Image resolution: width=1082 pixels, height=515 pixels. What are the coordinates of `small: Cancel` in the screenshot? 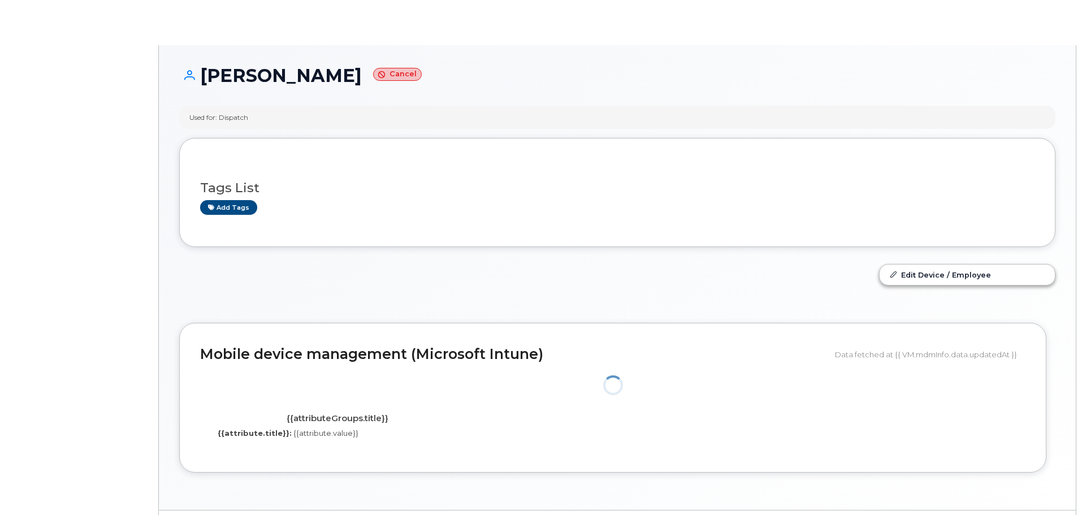 It's located at (398, 74).